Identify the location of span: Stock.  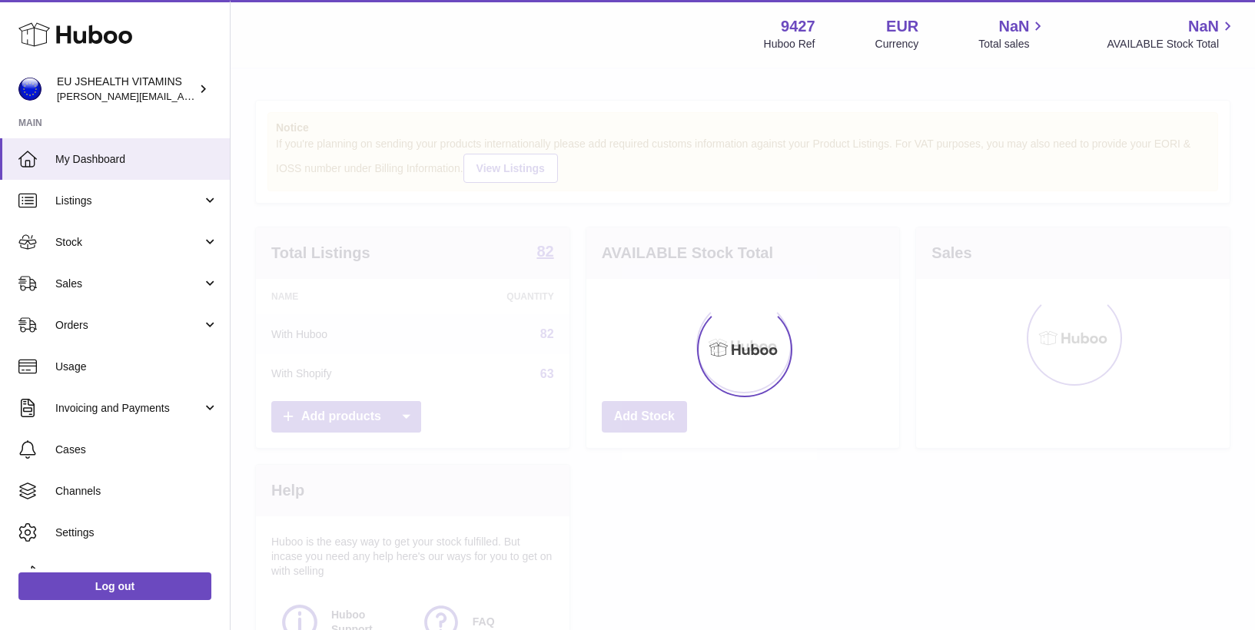
(128, 242).